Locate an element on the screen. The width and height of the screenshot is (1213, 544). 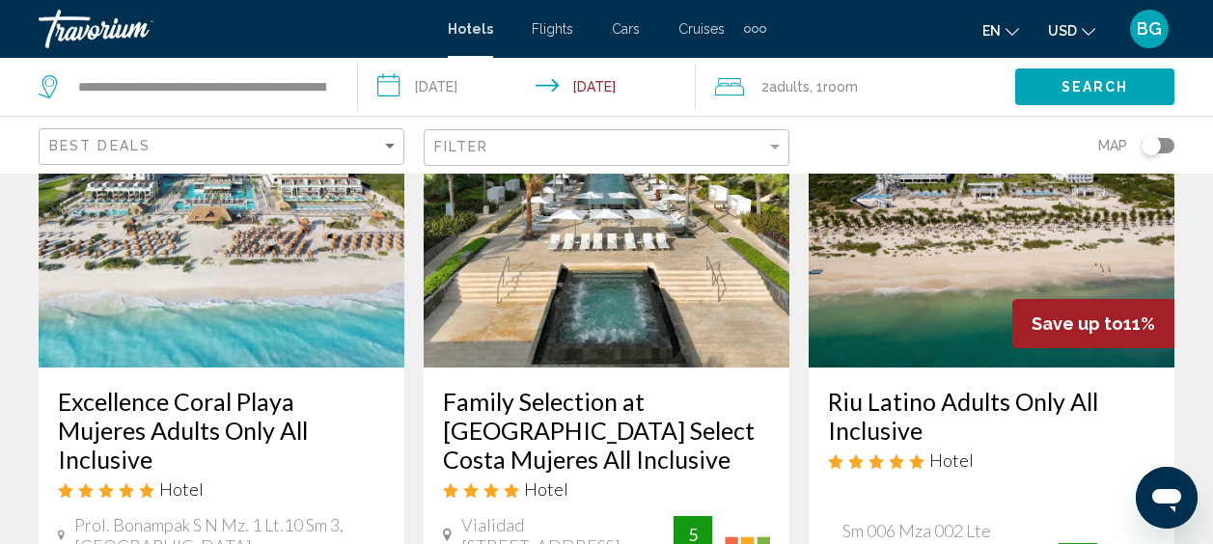
span: Cars is located at coordinates (625, 29).